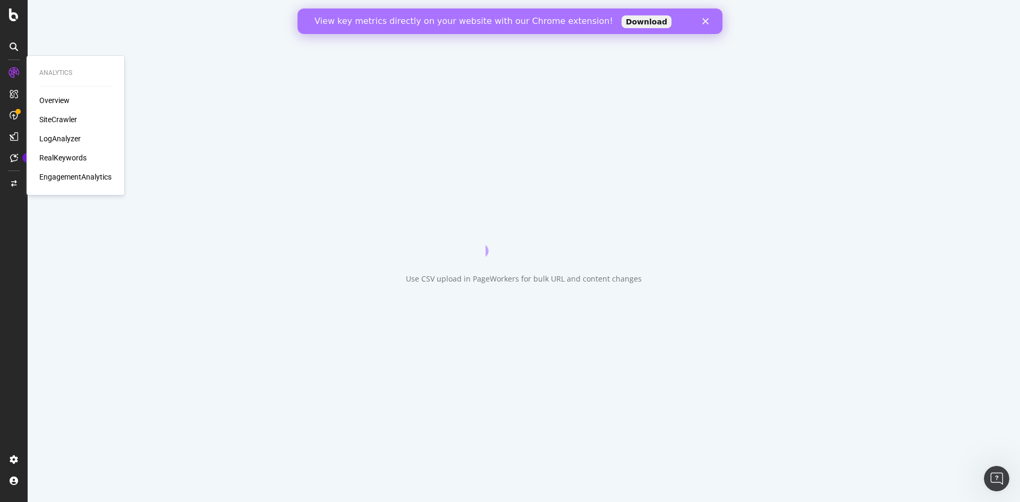  I want to click on div: EngagementAnalytics, so click(75, 177).